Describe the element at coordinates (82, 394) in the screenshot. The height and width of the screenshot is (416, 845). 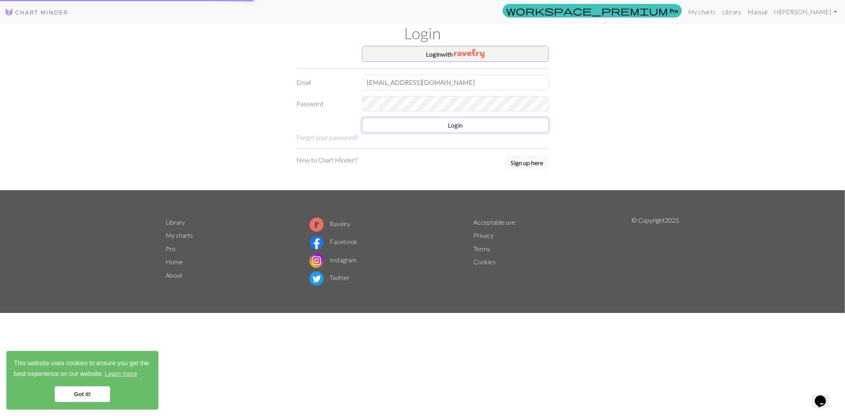
I see `a: dismiss cookie message` at that location.